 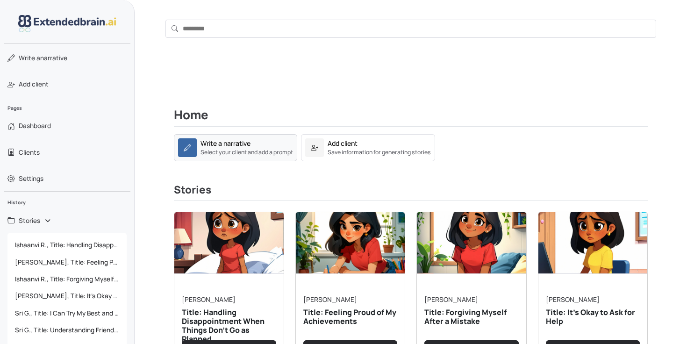 I want to click on a: Ishaanvi R., Title: Forgiving Myself After a Mistake, so click(x=67, y=279).